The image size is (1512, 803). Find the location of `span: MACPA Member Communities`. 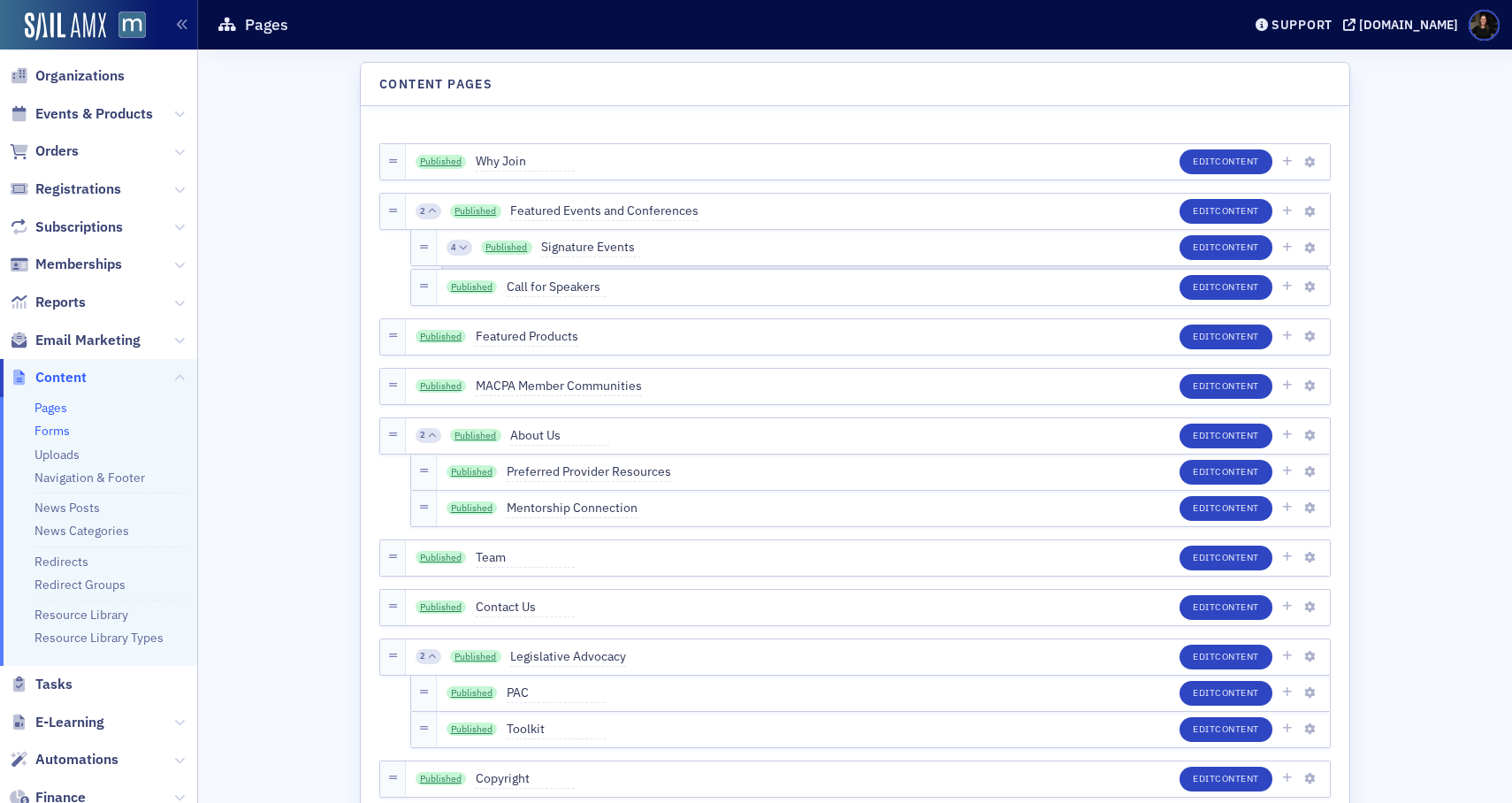

span: MACPA Member Communities is located at coordinates (559, 386).